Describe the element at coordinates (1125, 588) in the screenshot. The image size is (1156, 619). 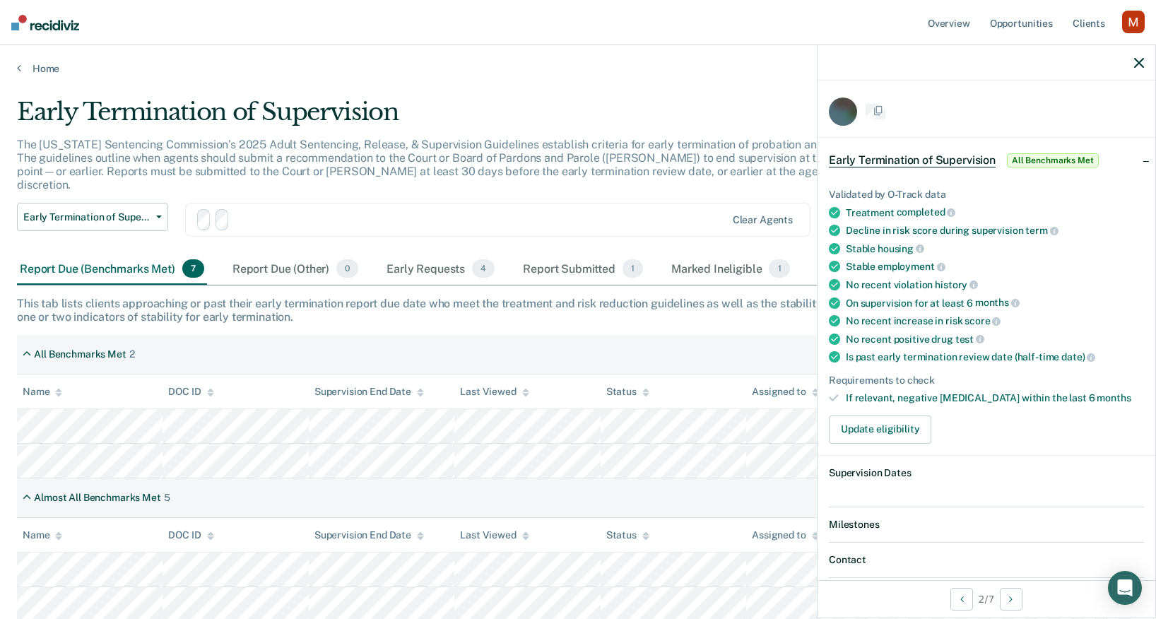
I see `div: Open Intercom Messenger` at that location.